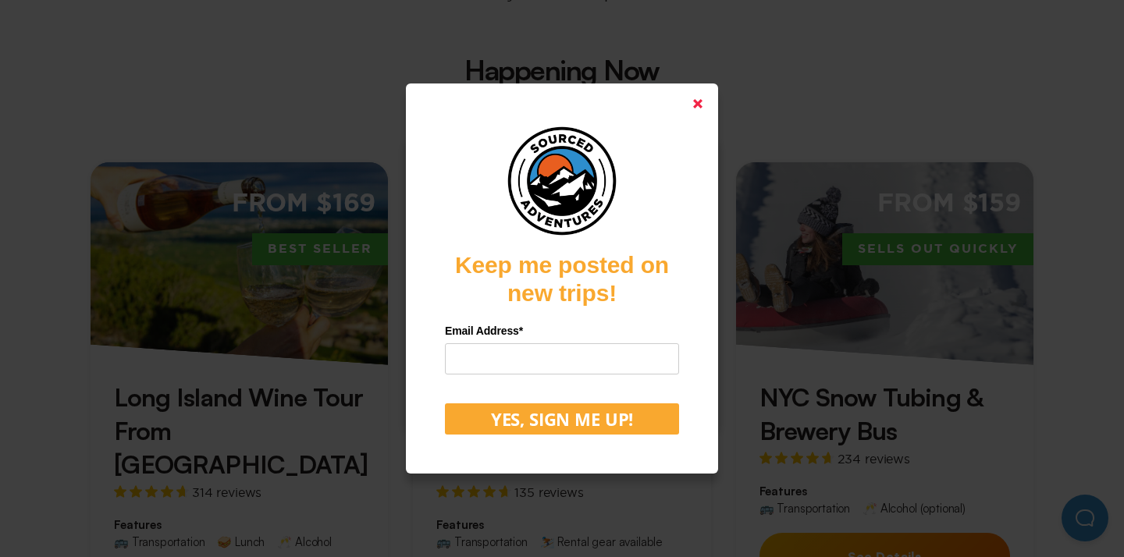 Image resolution: width=1124 pixels, height=557 pixels. What do you see at coordinates (520, 331) in the screenshot?
I see `span: Required` at bounding box center [520, 331].